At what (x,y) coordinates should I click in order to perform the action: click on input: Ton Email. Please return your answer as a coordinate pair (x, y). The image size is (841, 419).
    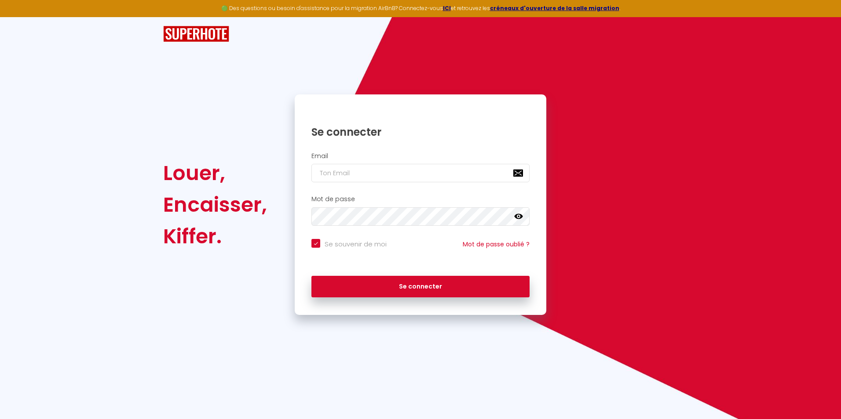
    Looking at the image, I should click on (420, 173).